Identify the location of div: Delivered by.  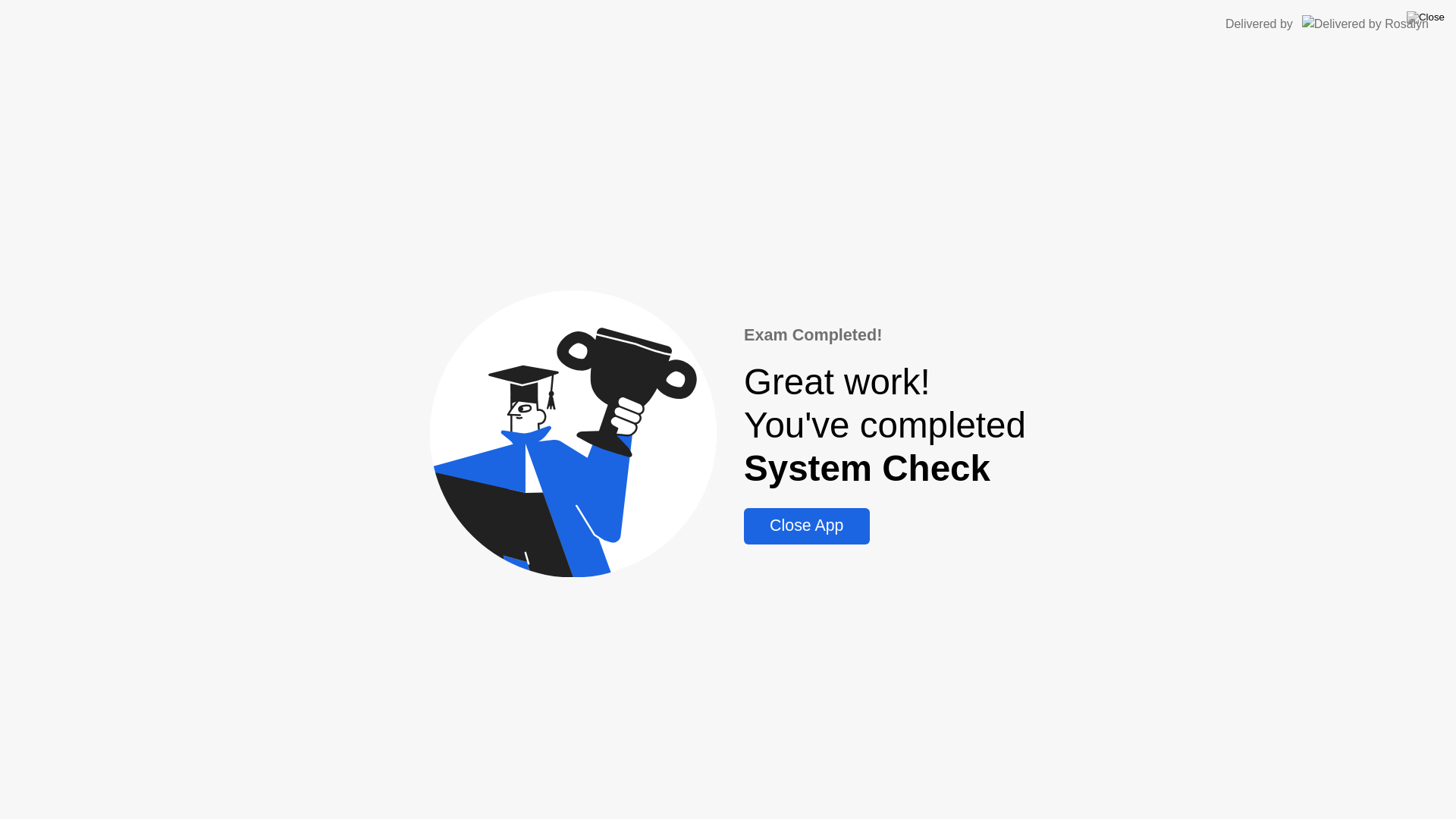
(1259, 24).